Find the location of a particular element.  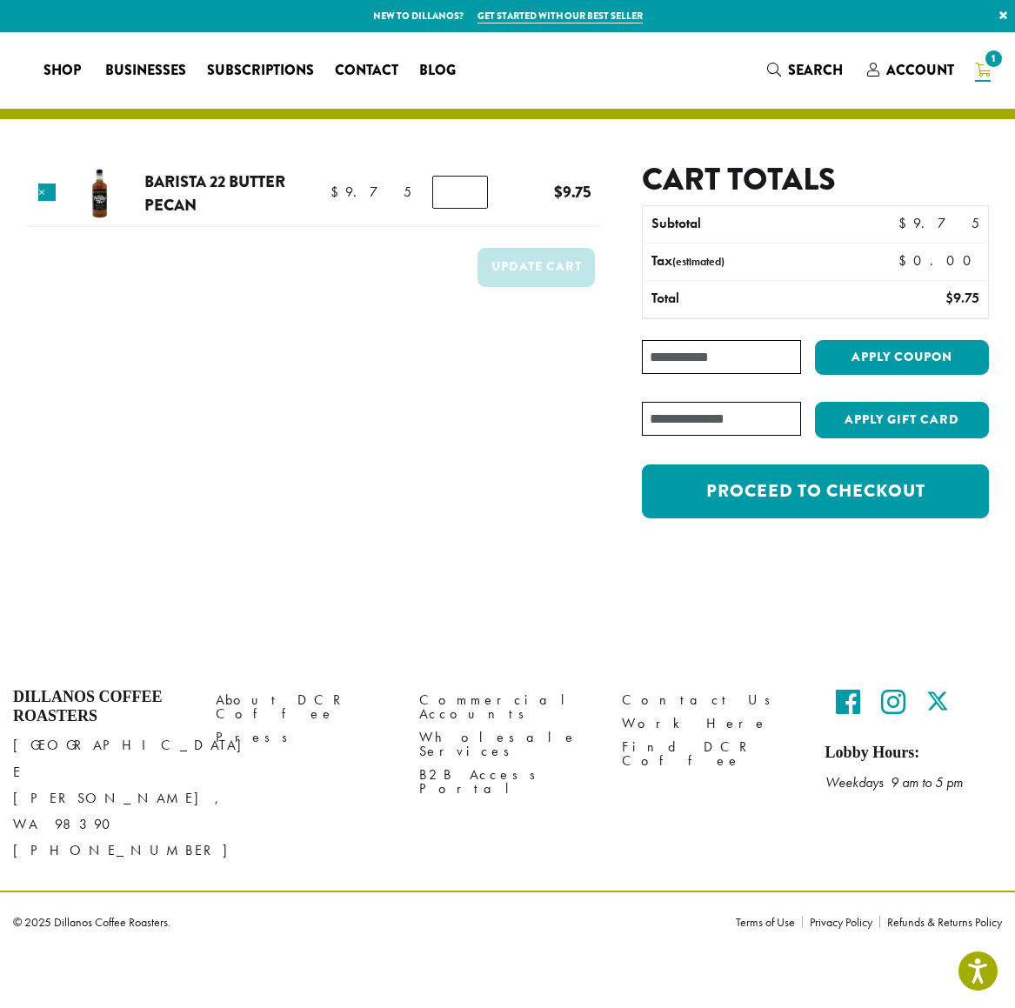

a: Remove this item is located at coordinates (47, 192).